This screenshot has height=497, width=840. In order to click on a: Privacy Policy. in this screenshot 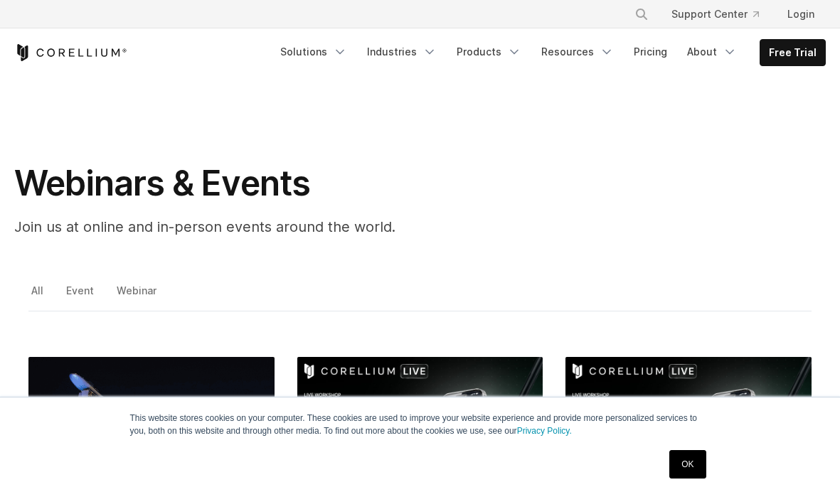, I will do `click(544, 431)`.